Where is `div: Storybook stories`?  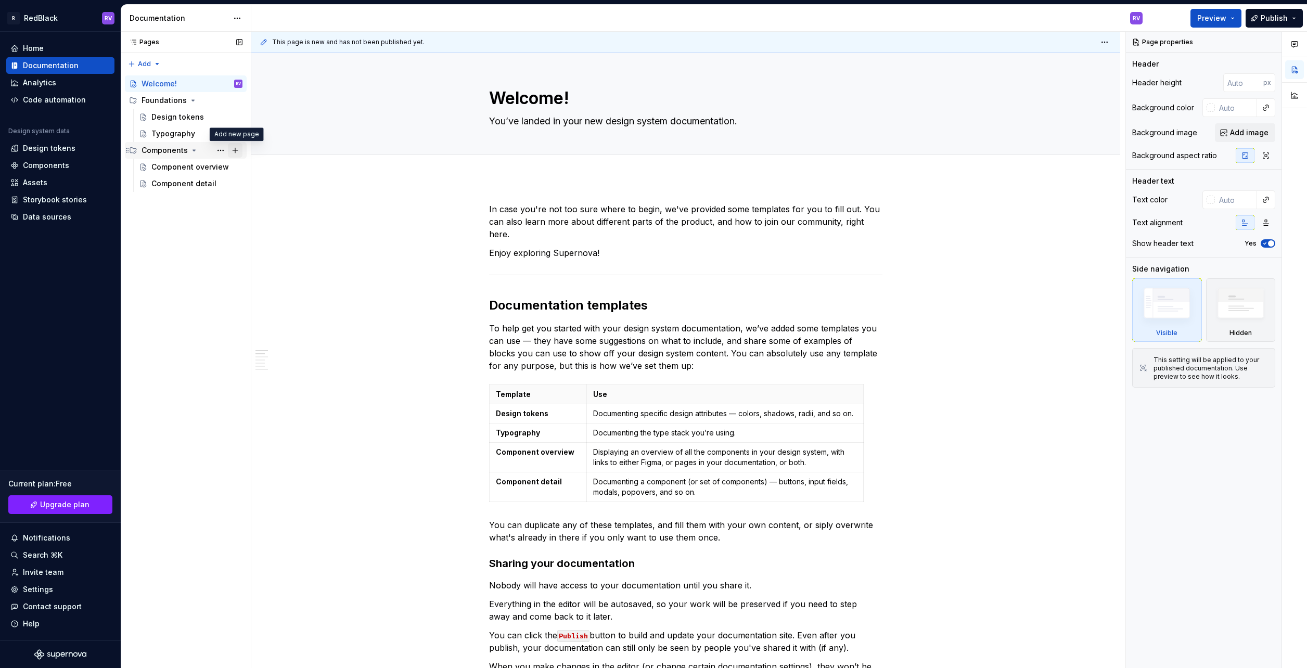 div: Storybook stories is located at coordinates (55, 200).